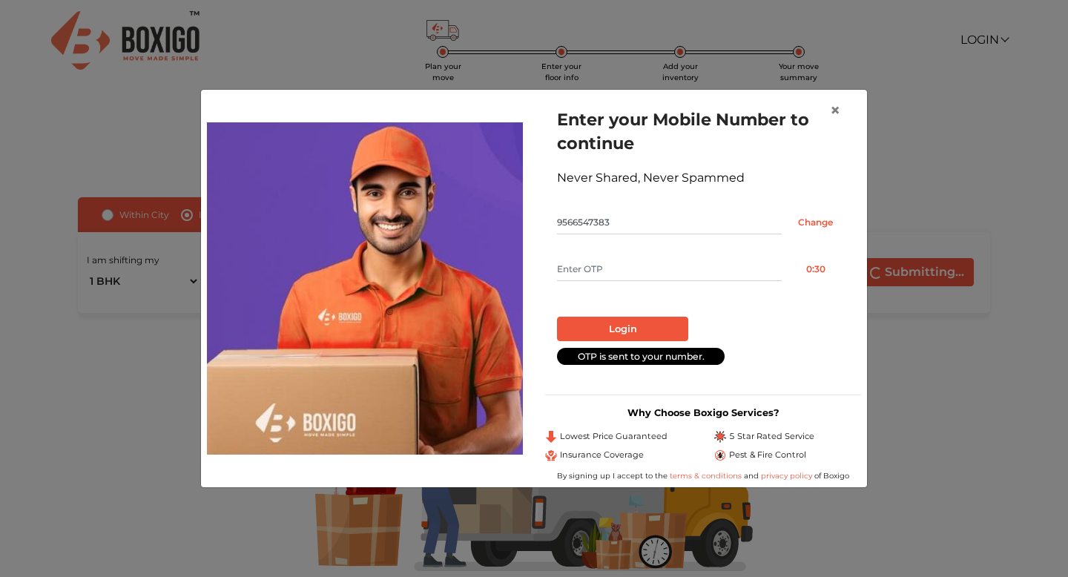  What do you see at coordinates (602, 455) in the screenshot?
I see `span: Insurance Coverage` at bounding box center [602, 455].